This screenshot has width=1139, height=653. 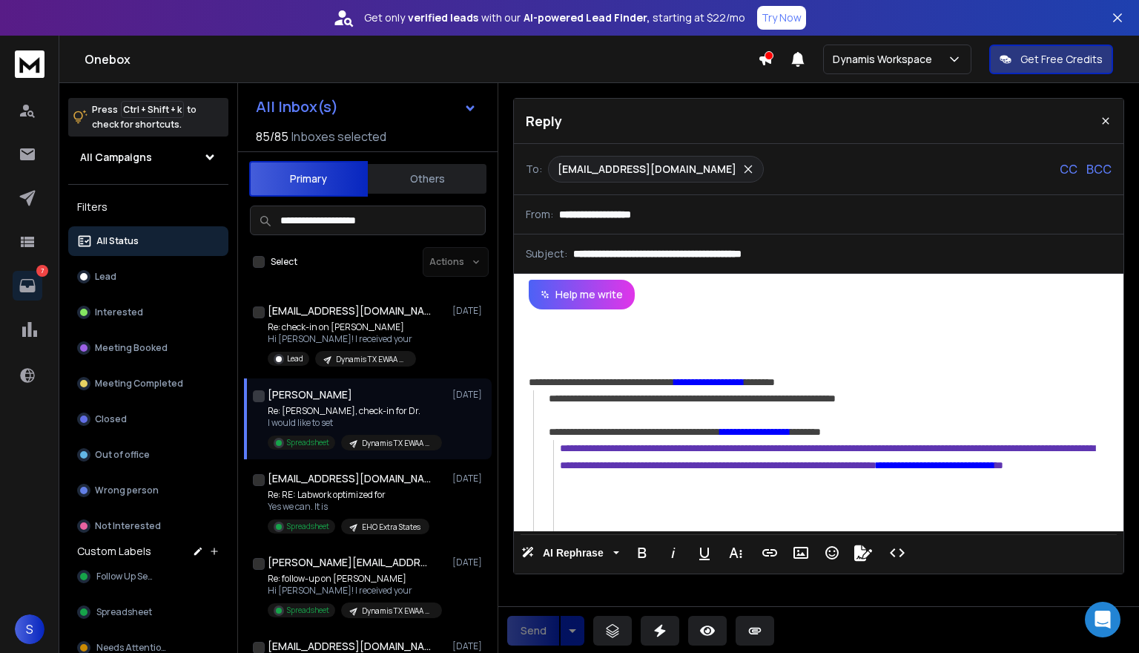 I want to click on p: To:, so click(x=534, y=169).